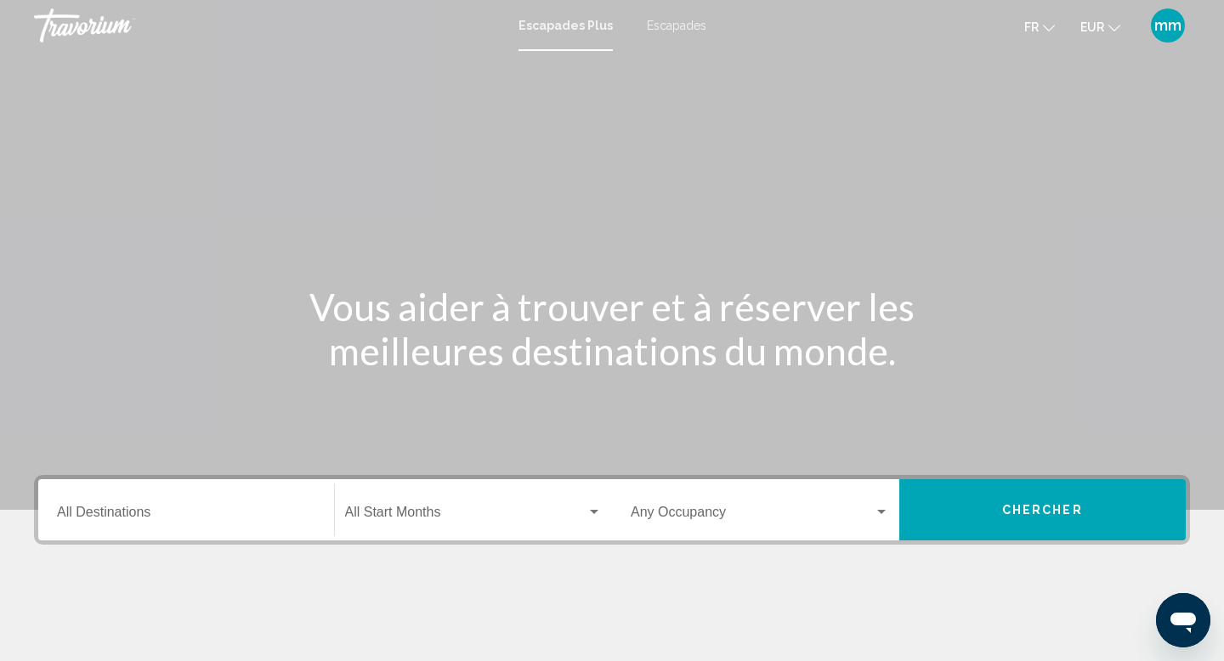  I want to click on button: Changer de langue, so click(1039, 26).